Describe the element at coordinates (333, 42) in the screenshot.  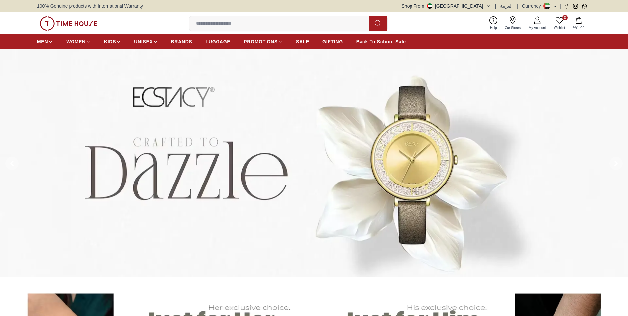
I see `a: GIFTING` at that location.